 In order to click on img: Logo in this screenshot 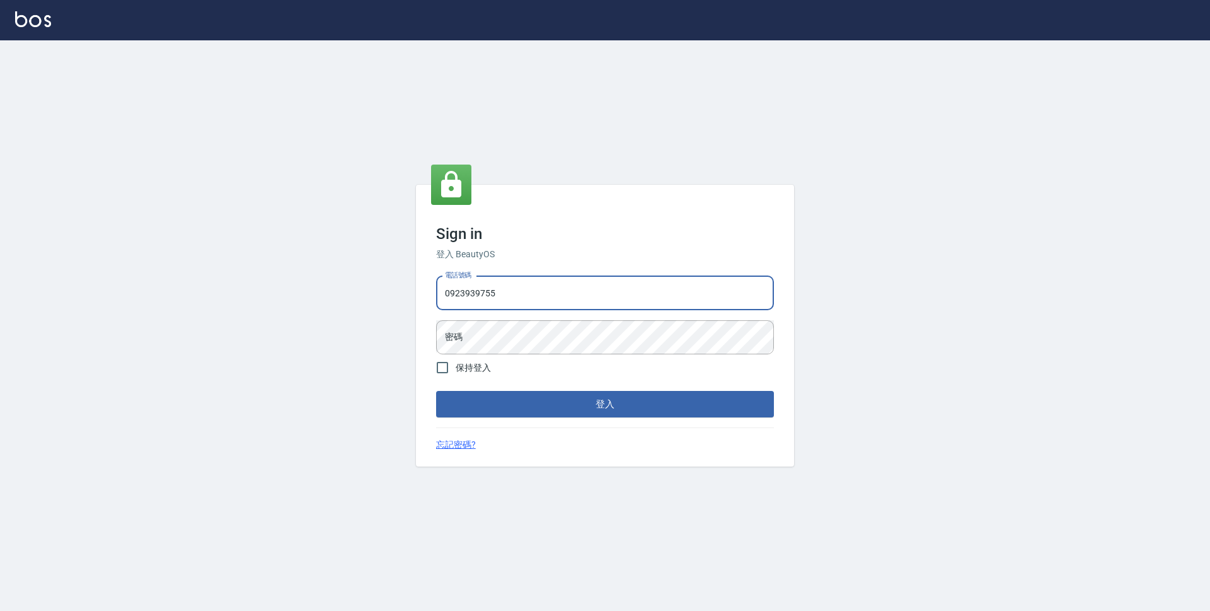, I will do `click(33, 19)`.